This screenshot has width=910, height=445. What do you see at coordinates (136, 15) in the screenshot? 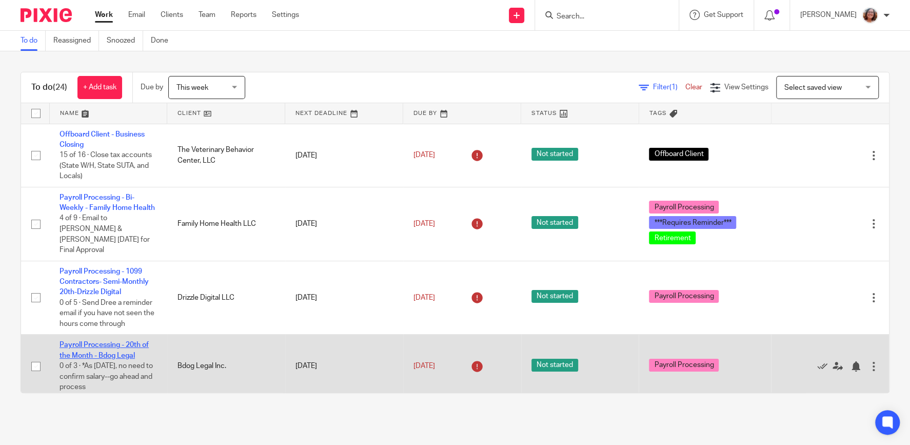
I see `a: Email` at bounding box center [136, 15].